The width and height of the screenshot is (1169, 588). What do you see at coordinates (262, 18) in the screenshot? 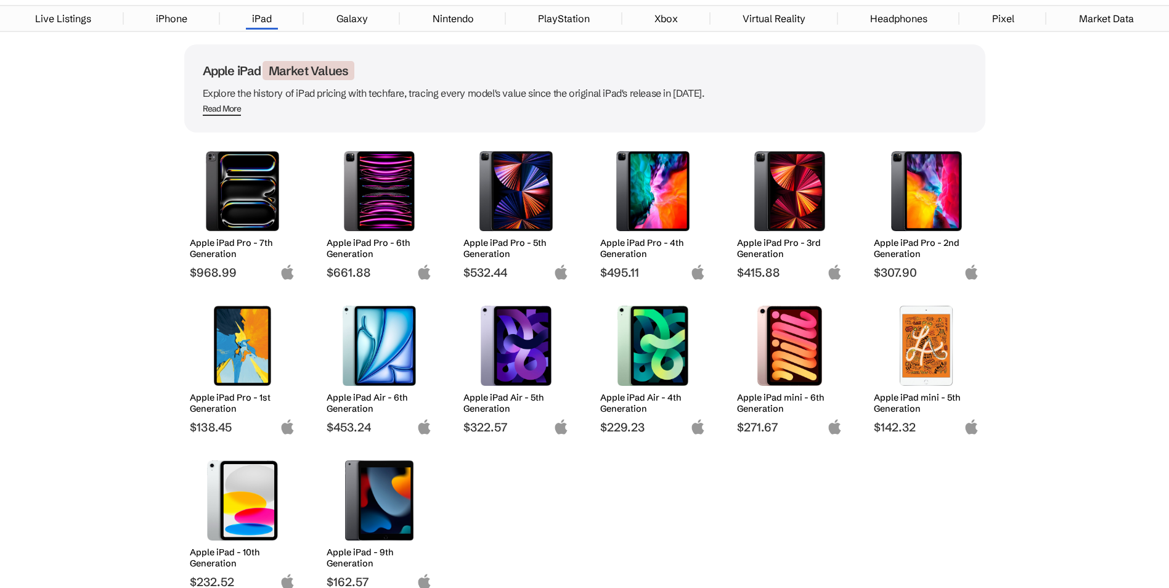
I see `a: iPad` at bounding box center [262, 18].